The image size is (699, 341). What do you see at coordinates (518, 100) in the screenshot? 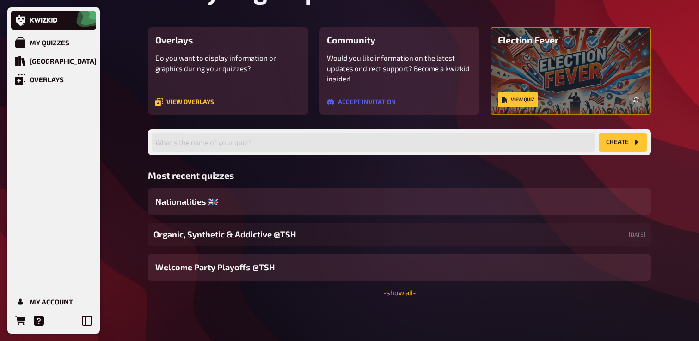
I see `a: View quiz` at bounding box center [518, 100].